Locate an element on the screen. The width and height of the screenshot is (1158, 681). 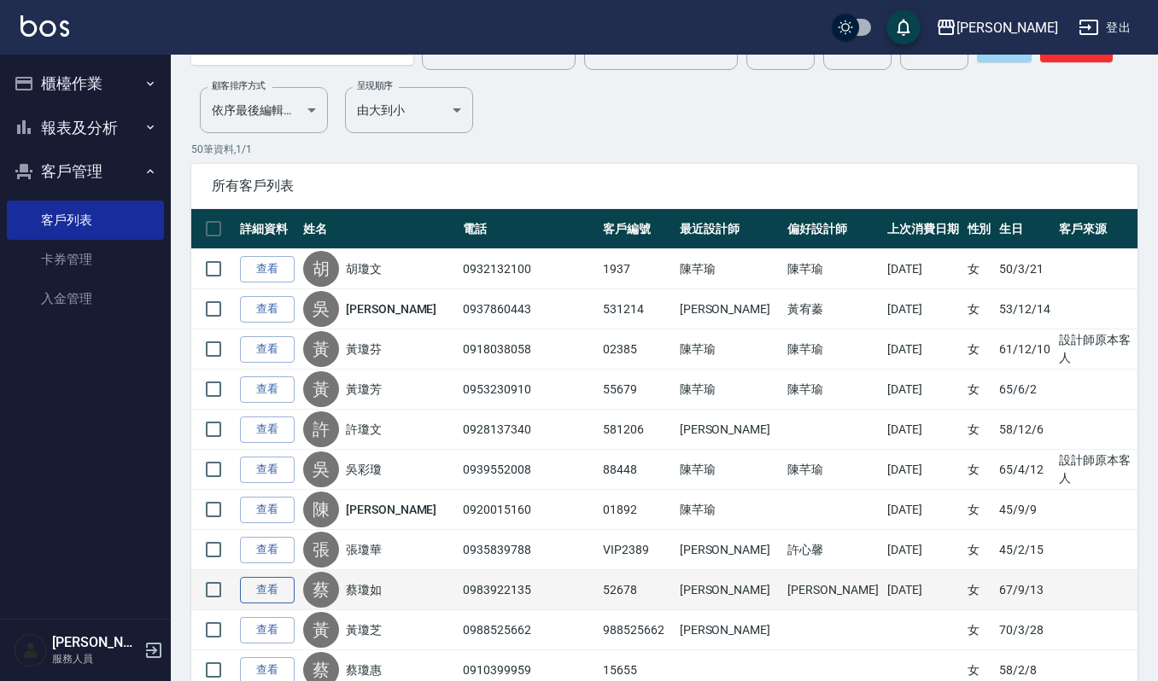
div: 吳 is located at coordinates (321, 470).